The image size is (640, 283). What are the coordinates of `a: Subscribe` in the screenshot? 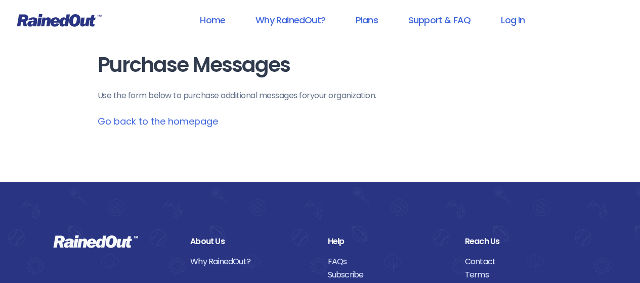 It's located at (389, 275).